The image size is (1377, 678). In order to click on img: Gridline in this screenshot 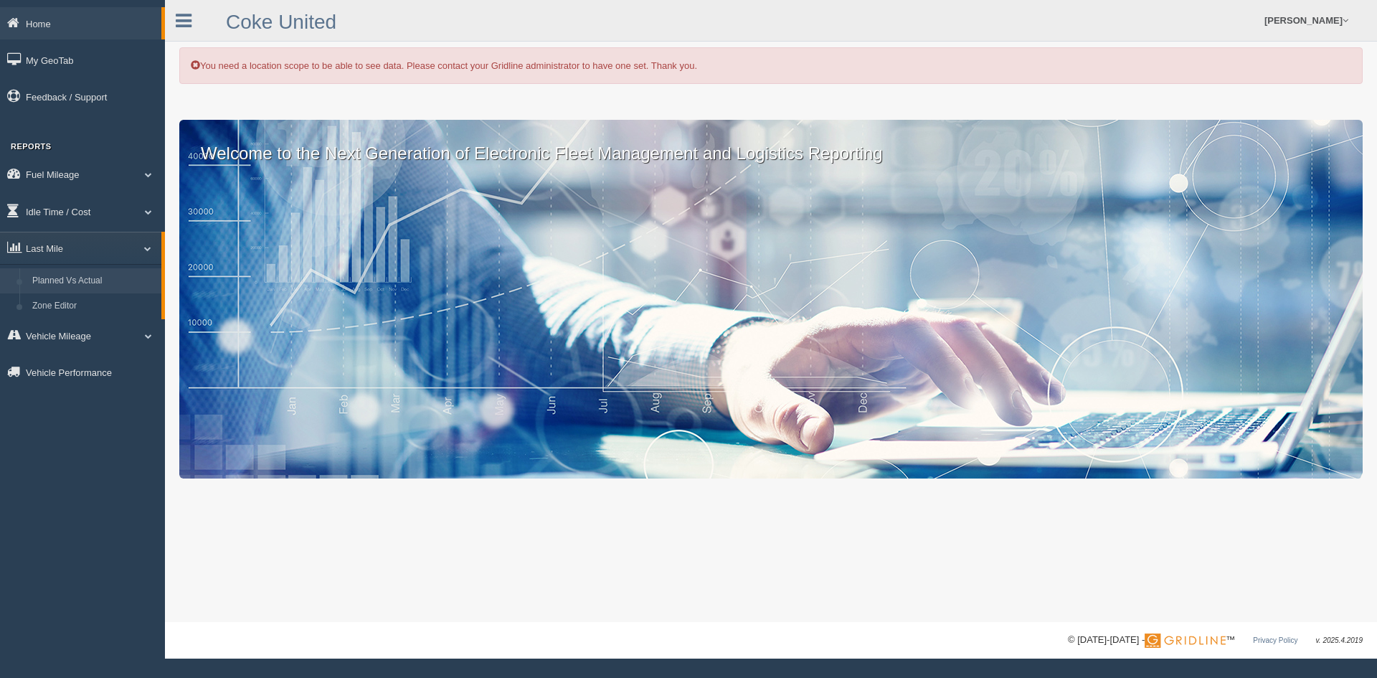, I will do `click(1185, 641)`.